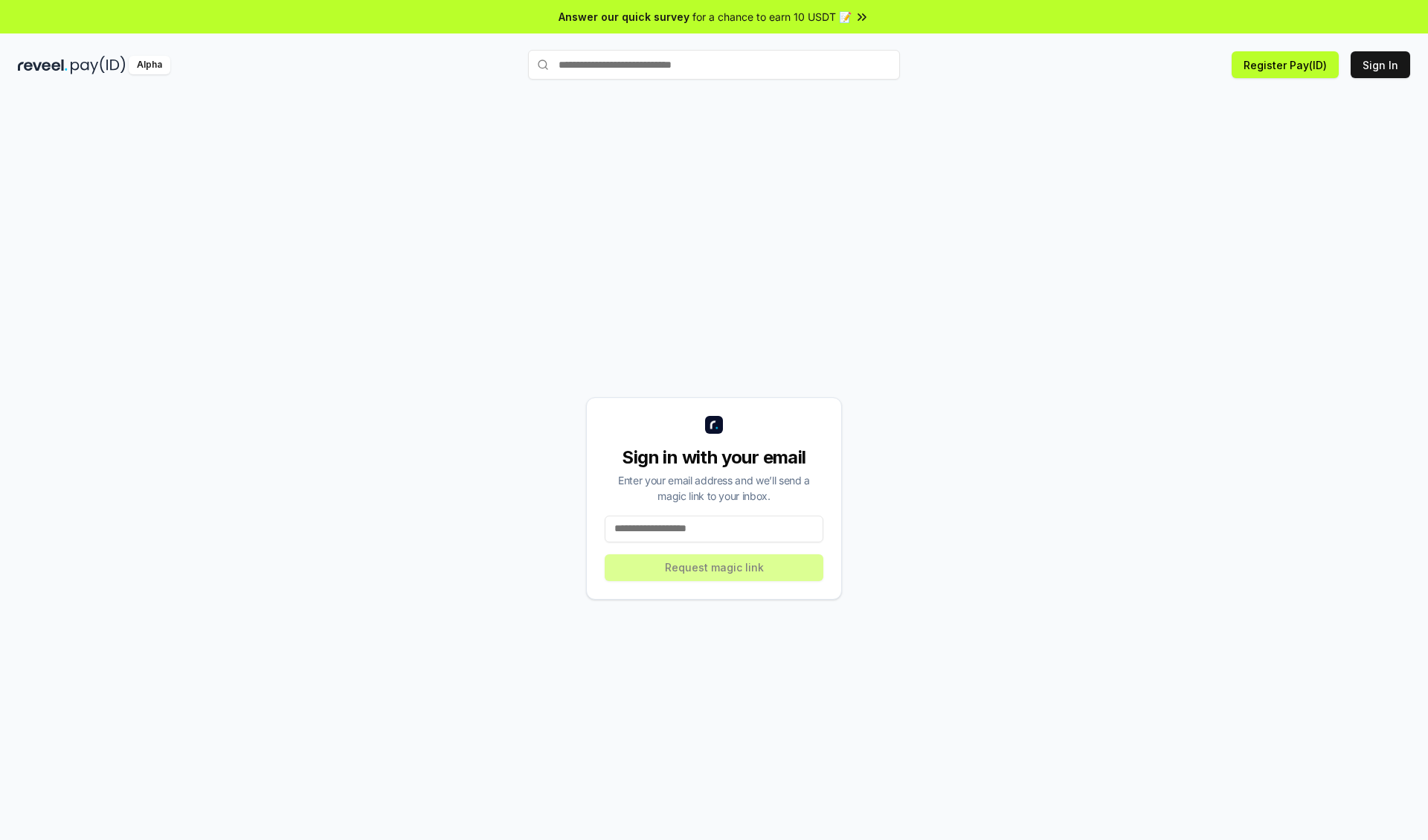  Describe the element at coordinates (98, 64) in the screenshot. I see `img: pay_id` at that location.